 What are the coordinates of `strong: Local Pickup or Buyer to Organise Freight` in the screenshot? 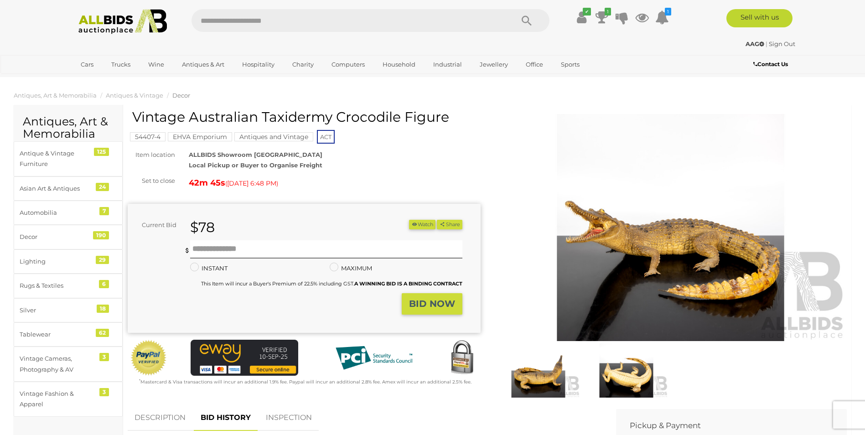 It's located at (255, 165).